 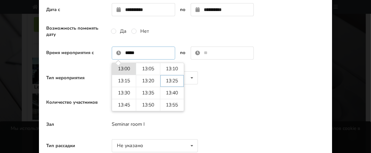 What do you see at coordinates (76, 102) in the screenshot?
I see `label: Количество участников` at bounding box center [76, 102].